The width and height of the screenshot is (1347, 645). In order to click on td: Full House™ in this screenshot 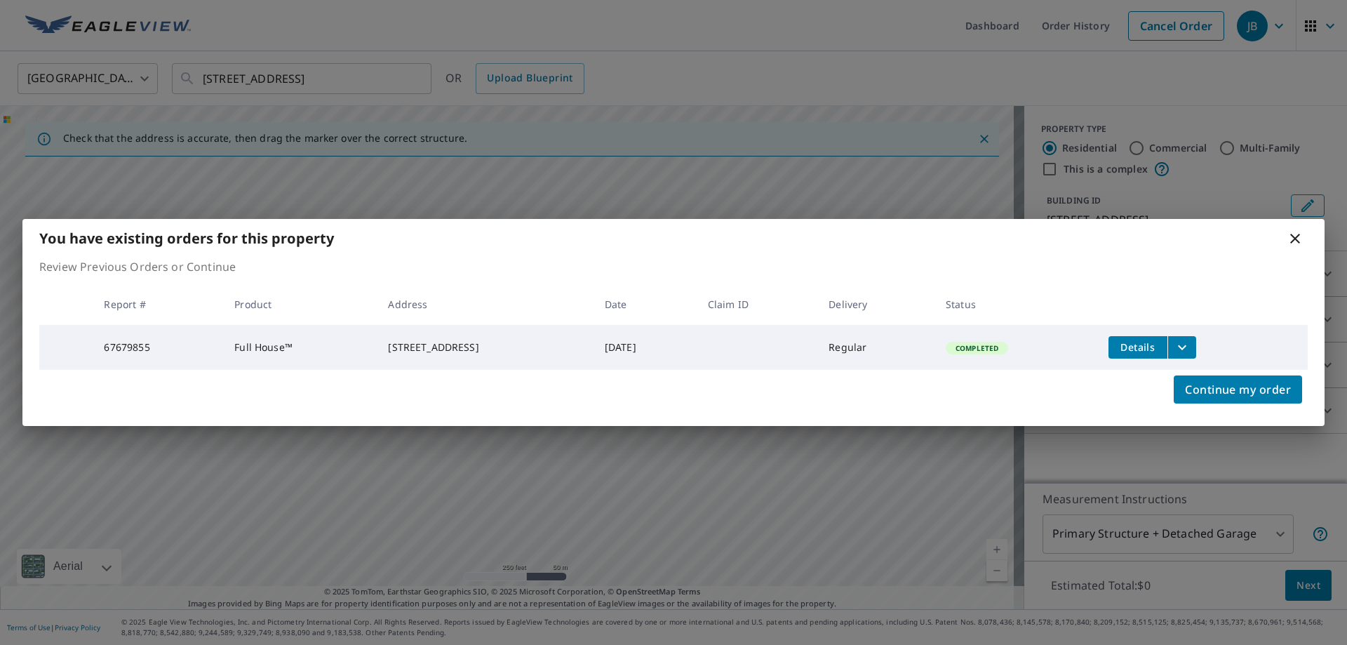, I will do `click(300, 347)`.